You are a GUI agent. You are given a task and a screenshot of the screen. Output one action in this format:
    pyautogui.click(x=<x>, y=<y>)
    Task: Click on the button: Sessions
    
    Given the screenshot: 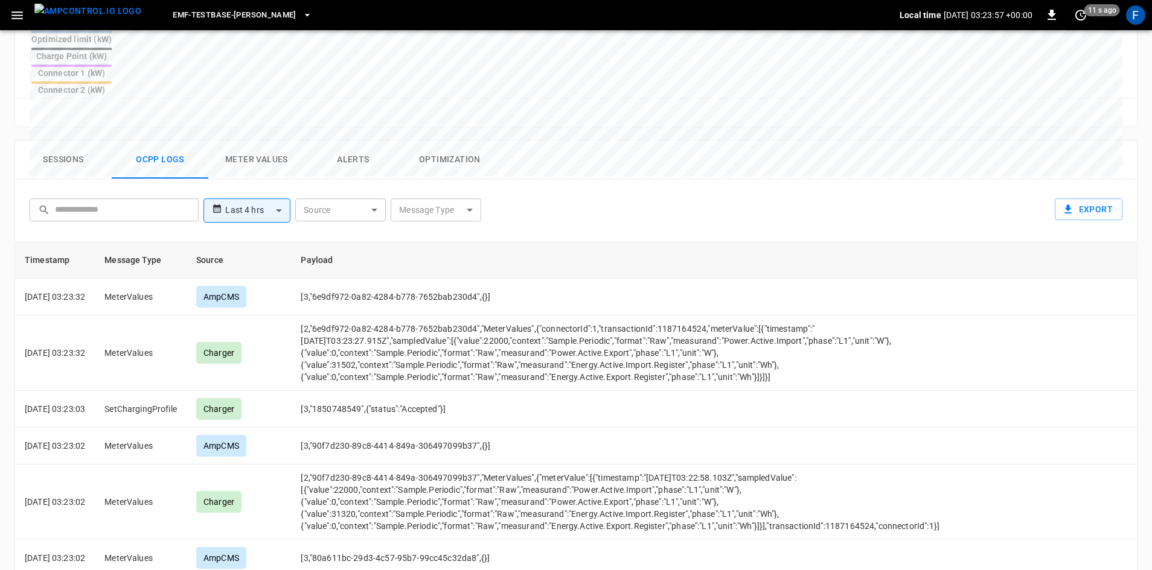 What is the action you would take?
    pyautogui.click(x=63, y=160)
    